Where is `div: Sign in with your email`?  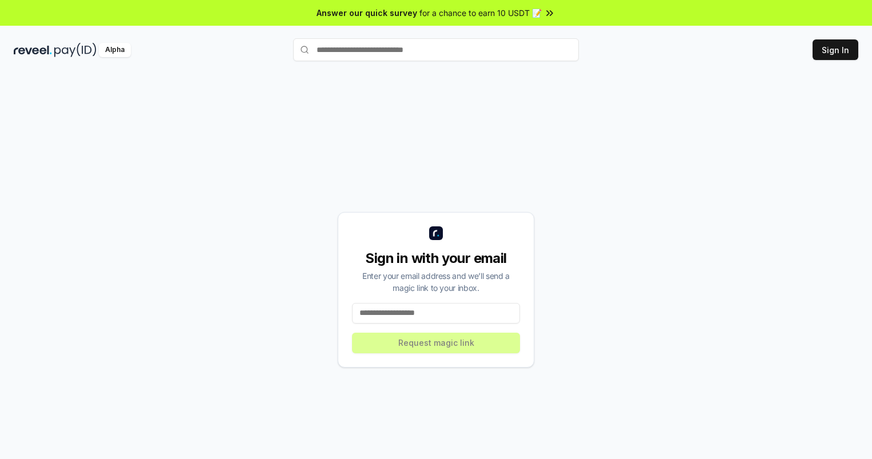 div: Sign in with your email is located at coordinates (436, 258).